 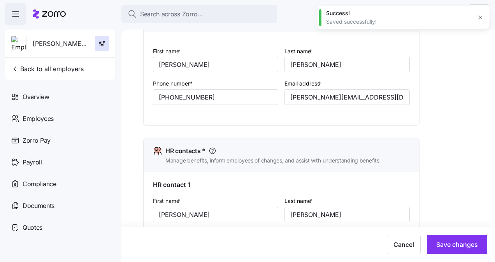 What do you see at coordinates (199, 14) in the screenshot?
I see `button: Search across Zorro...` at bounding box center [199, 14].